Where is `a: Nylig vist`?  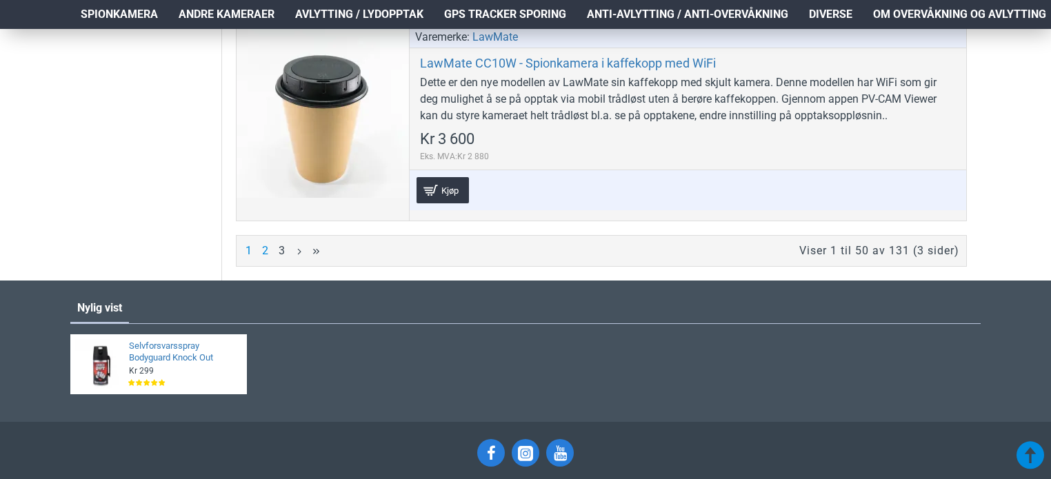 a: Nylig vist is located at coordinates (99, 308).